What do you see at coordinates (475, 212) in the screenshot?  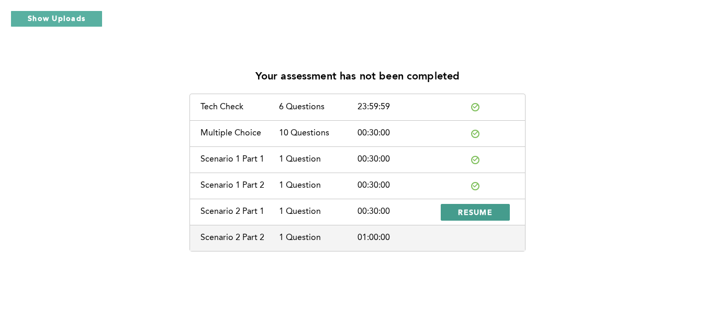 I see `span: RESUME` at bounding box center [475, 212].